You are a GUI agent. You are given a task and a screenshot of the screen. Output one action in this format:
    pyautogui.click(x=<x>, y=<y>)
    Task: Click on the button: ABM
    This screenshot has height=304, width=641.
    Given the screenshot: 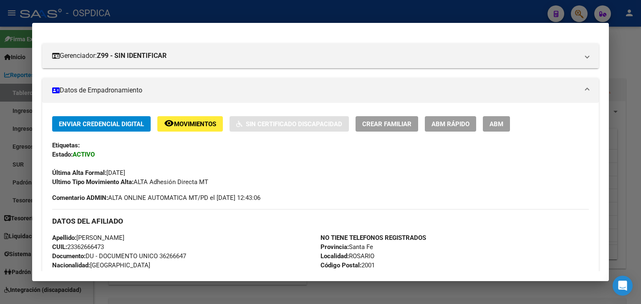 What is the action you would take?
    pyautogui.click(x=496, y=124)
    